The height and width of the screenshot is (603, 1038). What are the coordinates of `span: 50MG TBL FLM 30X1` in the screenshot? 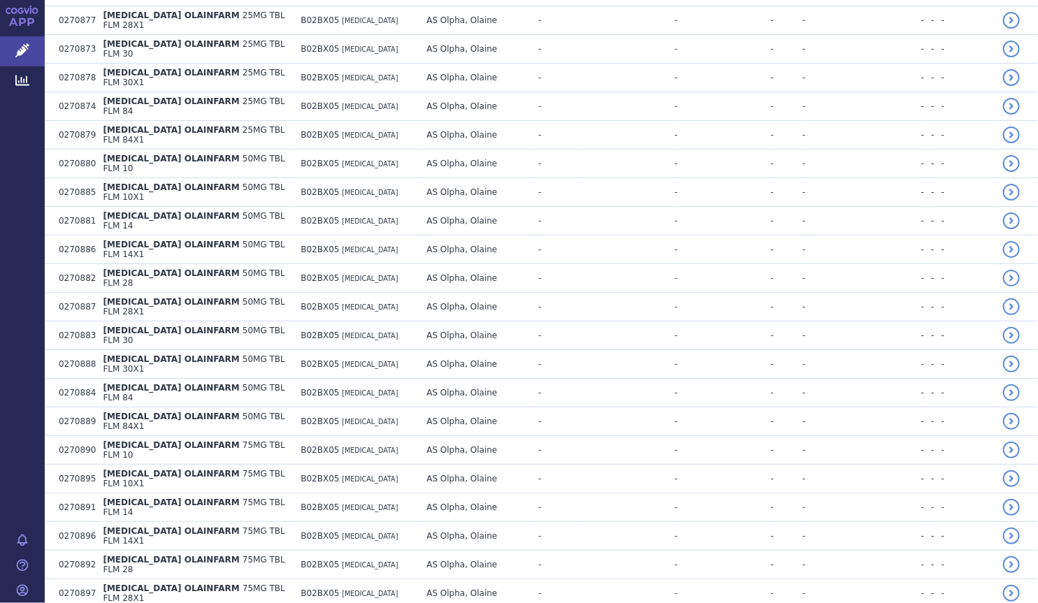 It's located at (194, 364).